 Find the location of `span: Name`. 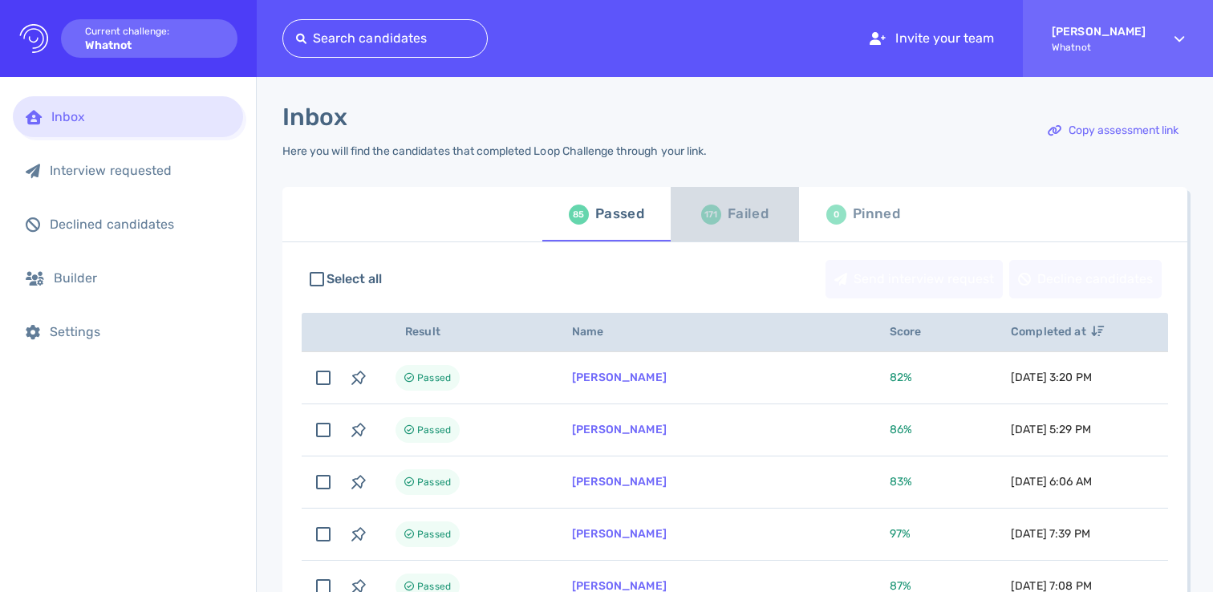

span: Name is located at coordinates (597, 331).